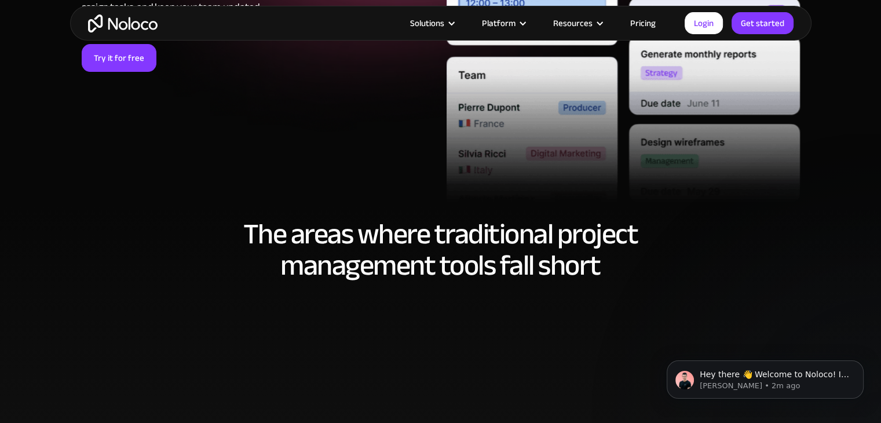 The height and width of the screenshot is (423, 881). Describe the element at coordinates (123, 23) in the screenshot. I see `a: home` at that location.